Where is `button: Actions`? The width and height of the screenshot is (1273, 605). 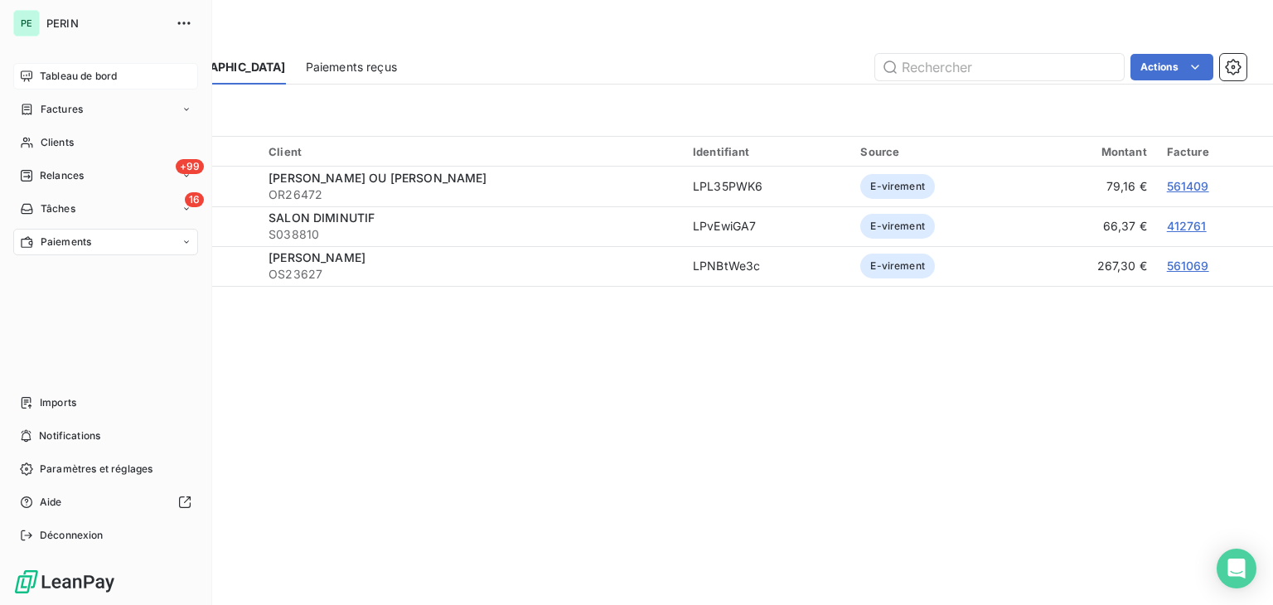
button: Actions is located at coordinates (1172, 67).